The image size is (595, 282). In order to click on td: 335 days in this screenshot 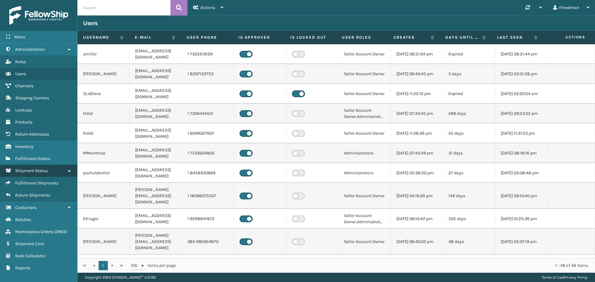, I will do `click(469, 219)`.